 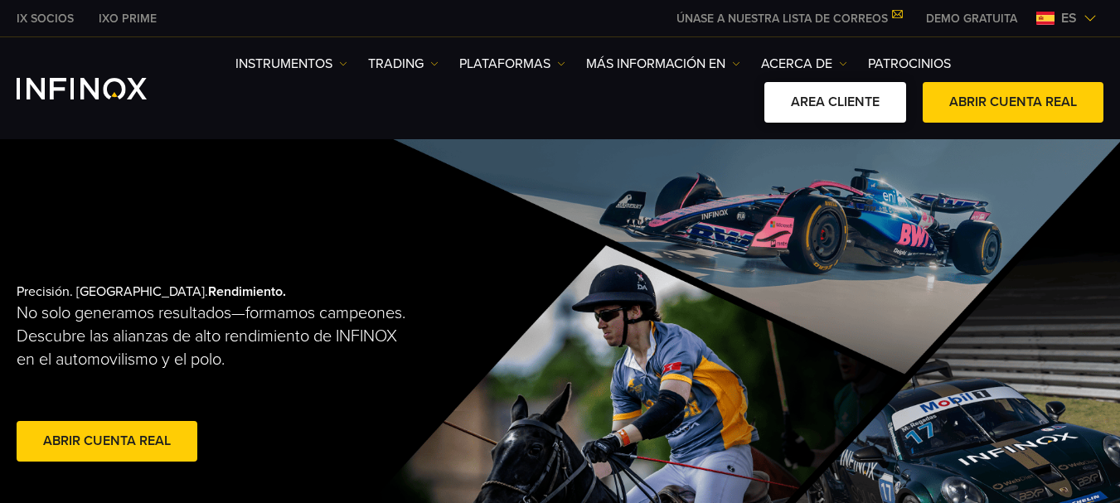 What do you see at coordinates (513, 64) in the screenshot?
I see `a: PLATAFORMAS` at bounding box center [513, 64].